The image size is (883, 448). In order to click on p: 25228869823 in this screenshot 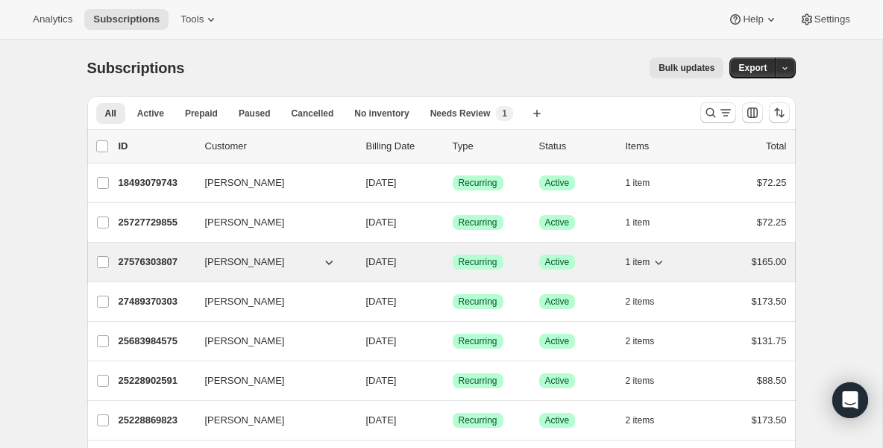, I will do `click(156, 420)`.